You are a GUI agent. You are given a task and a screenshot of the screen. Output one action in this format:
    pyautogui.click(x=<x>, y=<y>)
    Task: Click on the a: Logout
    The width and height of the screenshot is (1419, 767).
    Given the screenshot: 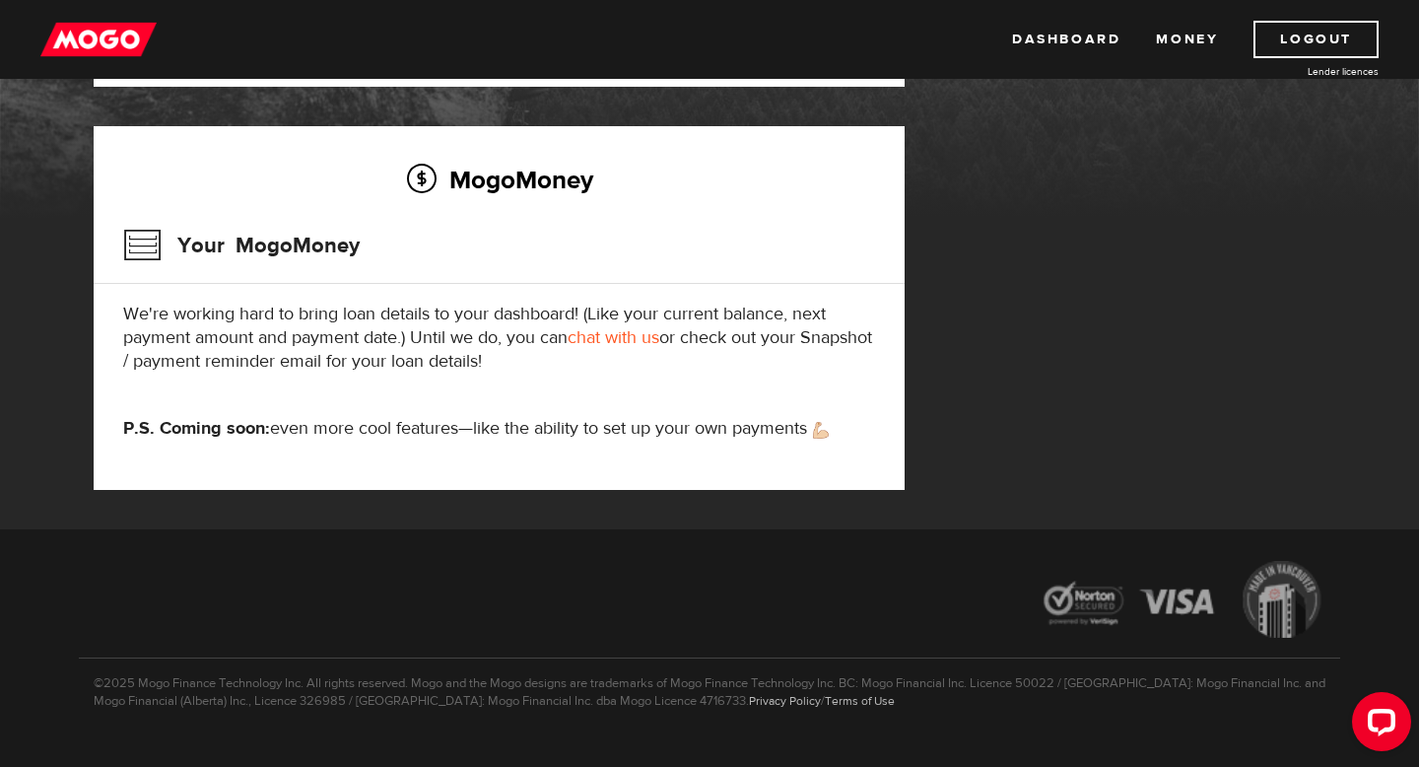 What is the action you would take?
    pyautogui.click(x=1316, y=39)
    